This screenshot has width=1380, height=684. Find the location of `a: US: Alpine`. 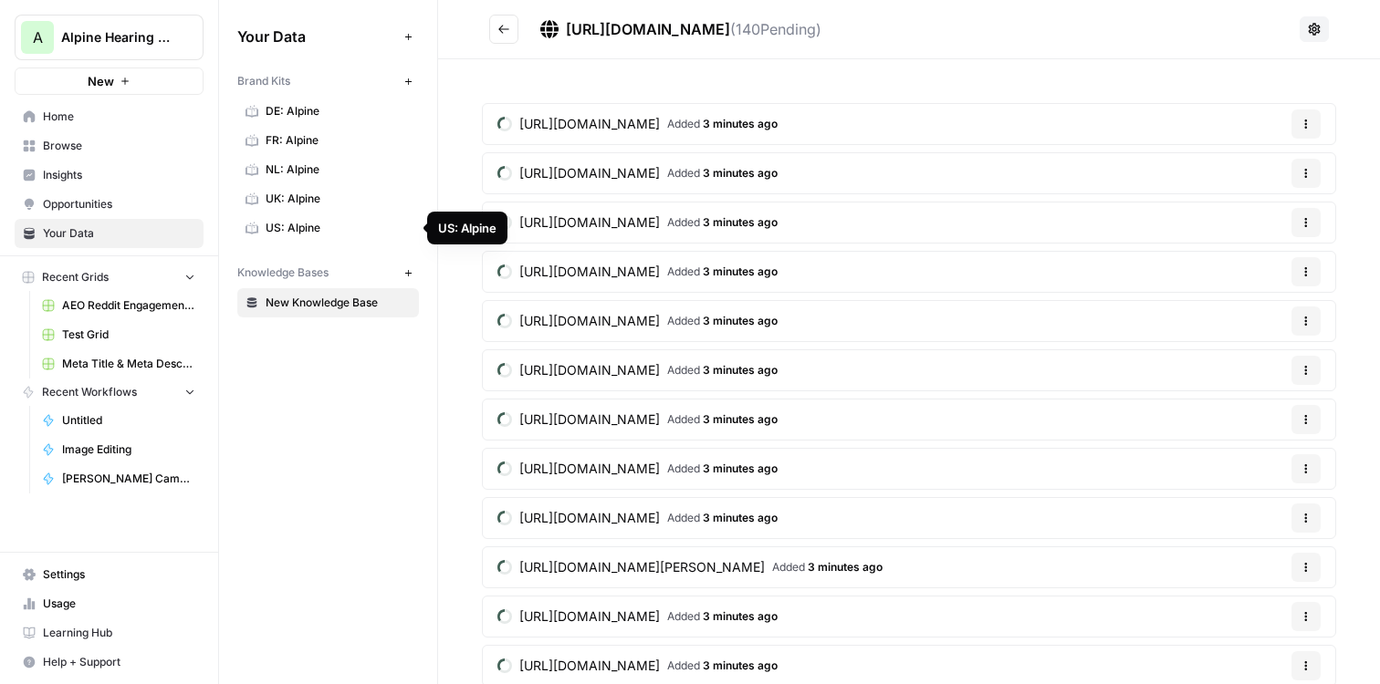

a: US: Alpine is located at coordinates (328, 228).